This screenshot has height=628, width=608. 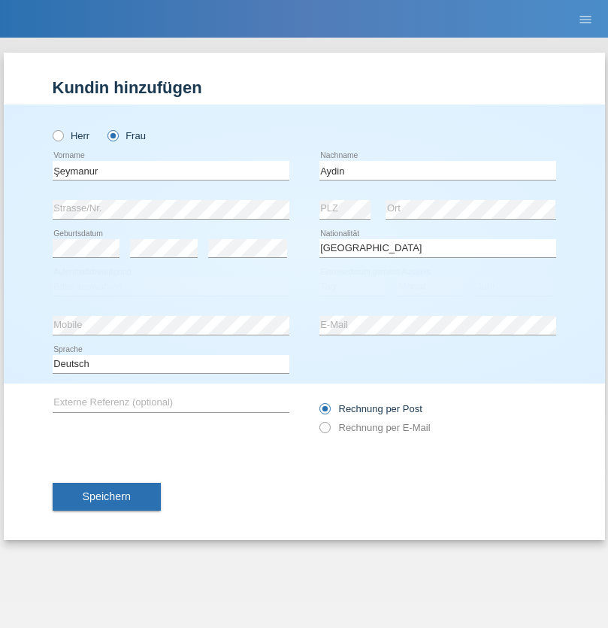 What do you see at coordinates (71, 135) in the screenshot?
I see `label: Herr` at bounding box center [71, 135].